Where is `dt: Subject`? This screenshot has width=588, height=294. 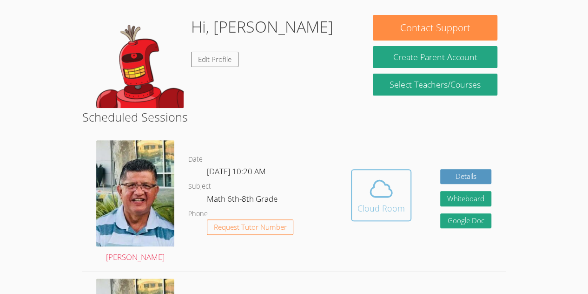
dt: Subject is located at coordinates (200, 186).